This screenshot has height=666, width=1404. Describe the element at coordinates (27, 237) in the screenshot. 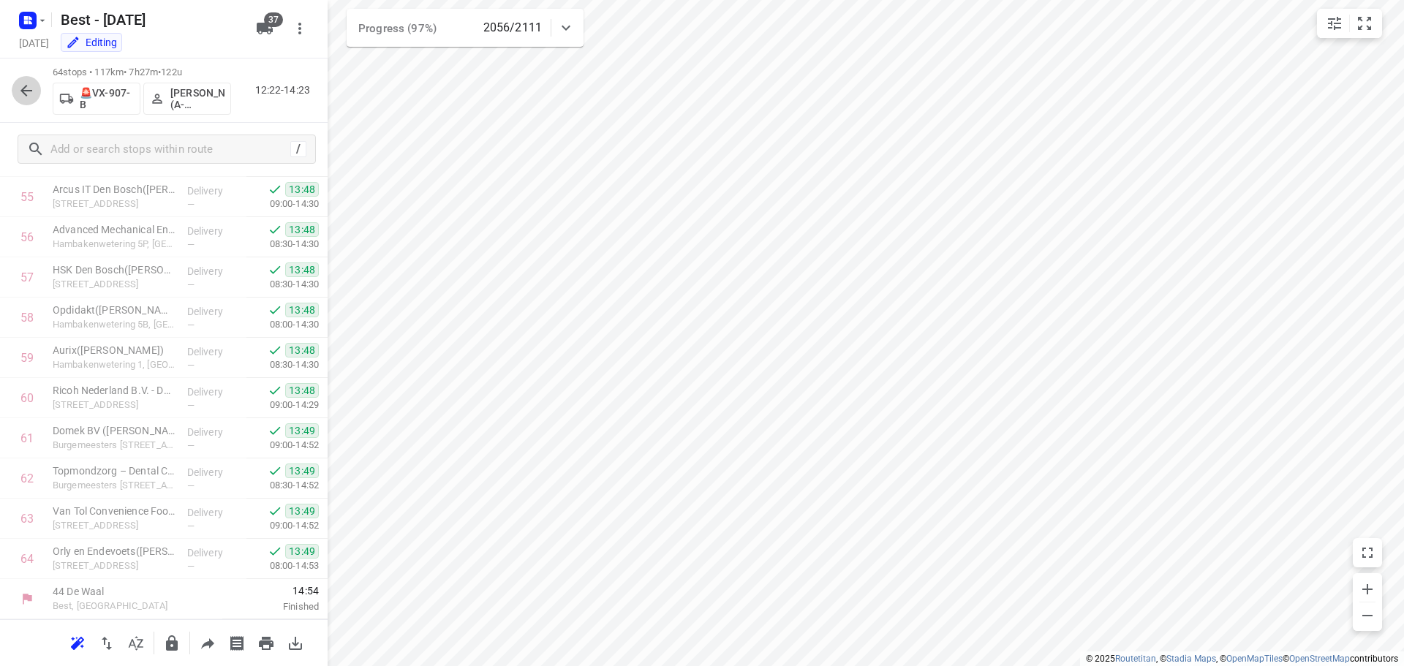

I see `div: 56` at that location.